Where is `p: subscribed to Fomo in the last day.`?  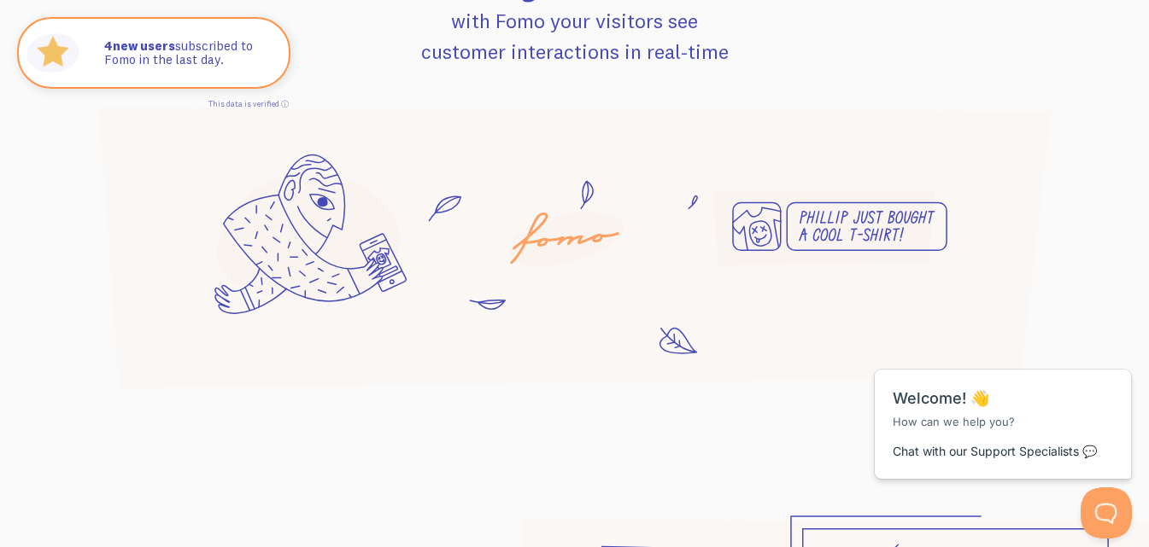 p: subscribed to Fomo in the last day. is located at coordinates (188, 53).